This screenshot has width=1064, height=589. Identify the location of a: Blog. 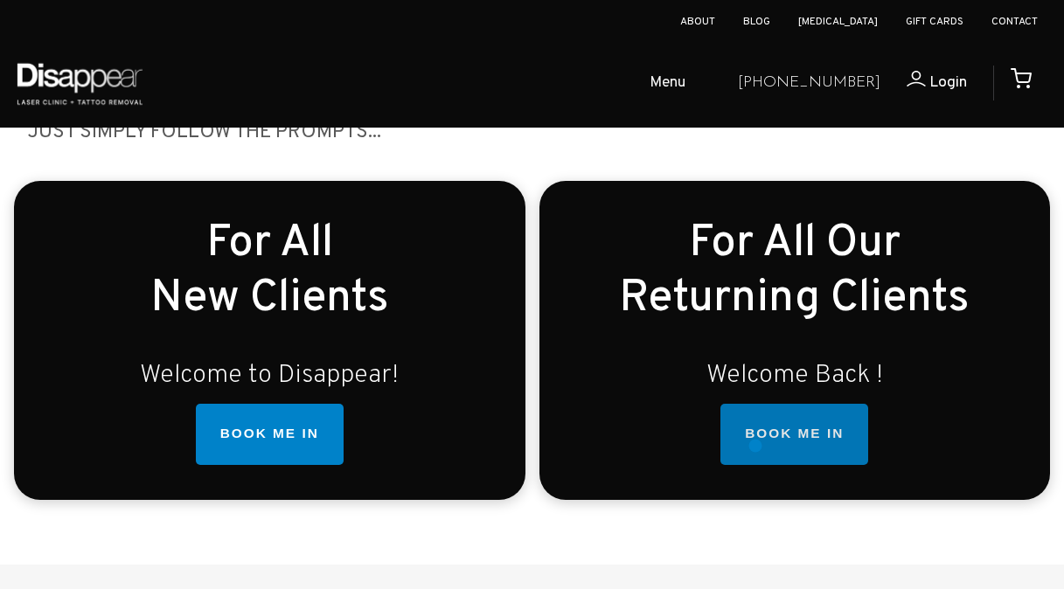
(756, 22).